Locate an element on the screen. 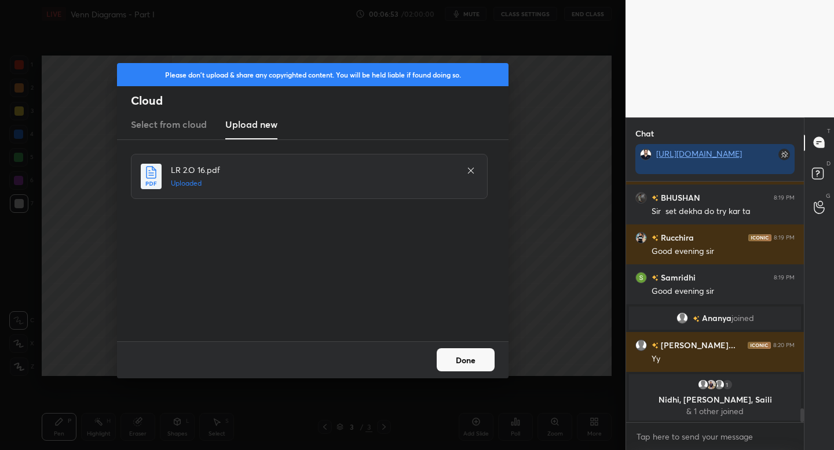 The width and height of the screenshot is (834, 450). img: 3 is located at coordinates (641, 237).